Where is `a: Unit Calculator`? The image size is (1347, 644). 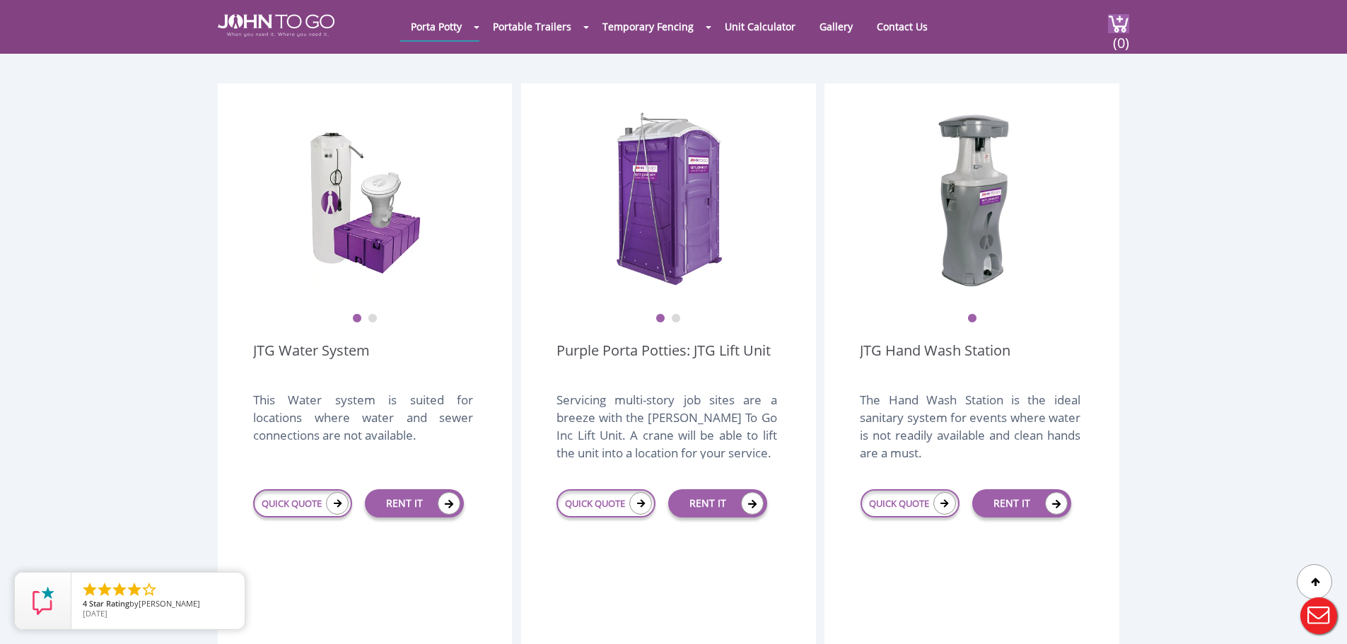 a: Unit Calculator is located at coordinates (760, 26).